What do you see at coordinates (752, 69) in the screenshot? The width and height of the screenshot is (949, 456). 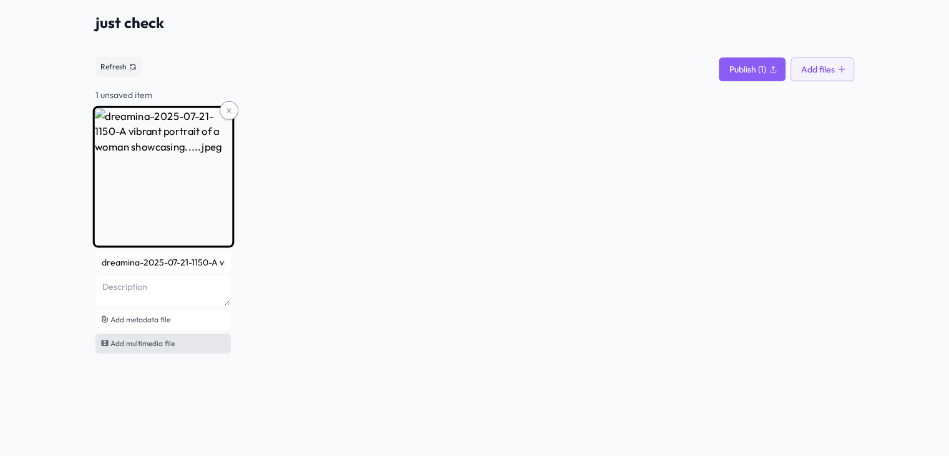 I see `button: Publish (1)` at bounding box center [752, 69].